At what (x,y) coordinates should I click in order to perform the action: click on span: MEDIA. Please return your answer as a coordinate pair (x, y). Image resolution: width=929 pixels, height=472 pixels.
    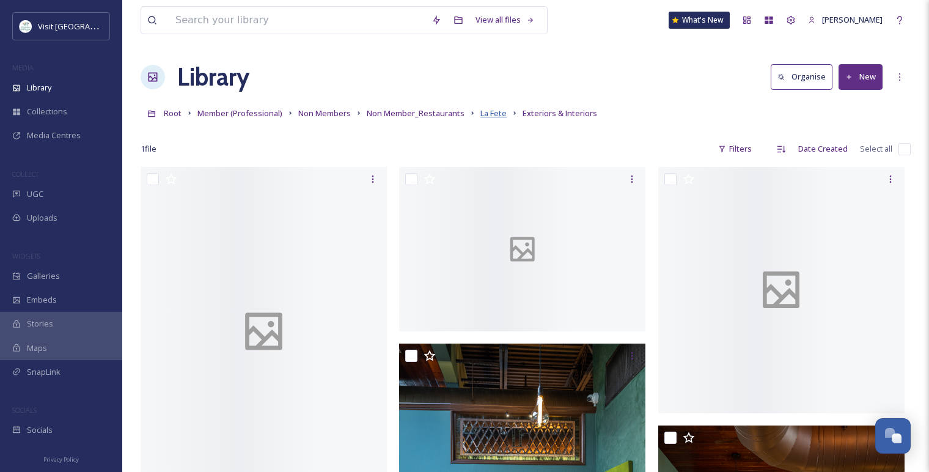
    Looking at the image, I should click on (23, 67).